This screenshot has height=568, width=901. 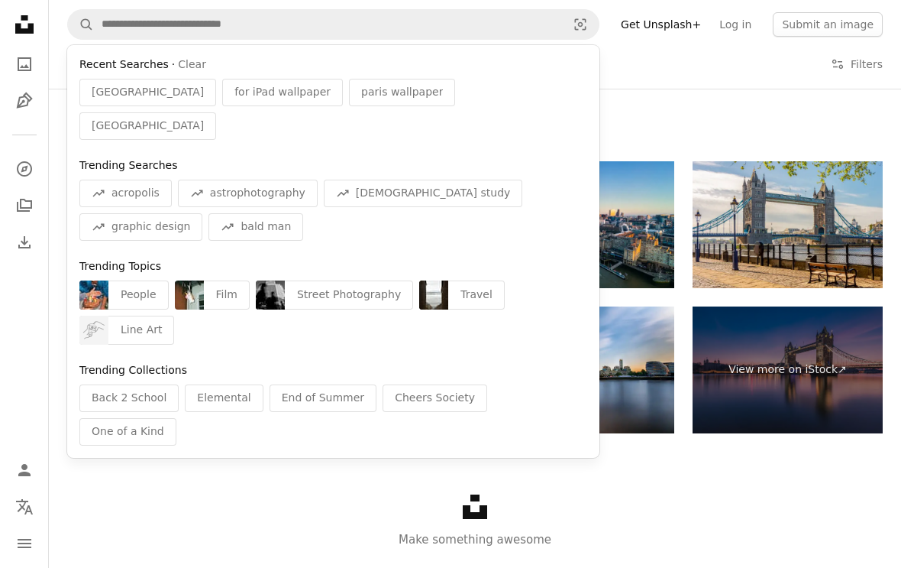 What do you see at coordinates (788, 370) in the screenshot?
I see `a: View more on iStock↗` at bounding box center [788, 370].